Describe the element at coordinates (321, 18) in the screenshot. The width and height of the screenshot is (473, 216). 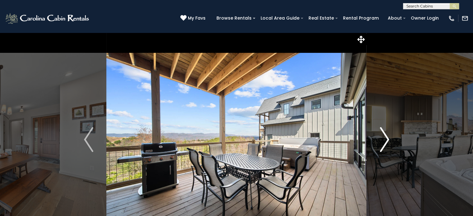
I see `a: Real Estate` at that location.